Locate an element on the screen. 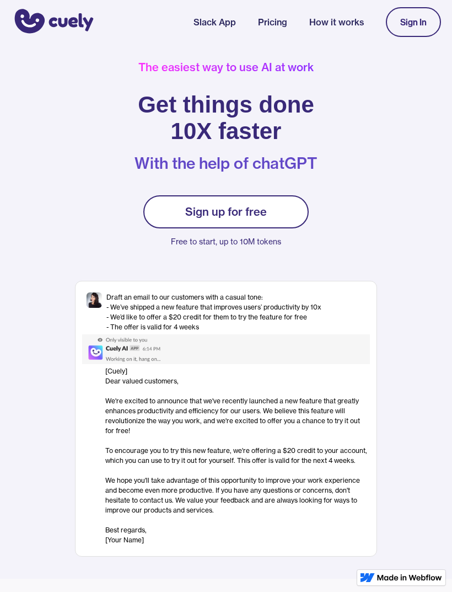 The height and width of the screenshot is (592, 452). div: [Cuely] Dear valued customers, ‍ We're excited to announce that we've recently launched a new fea... is located at coordinates (238, 455).